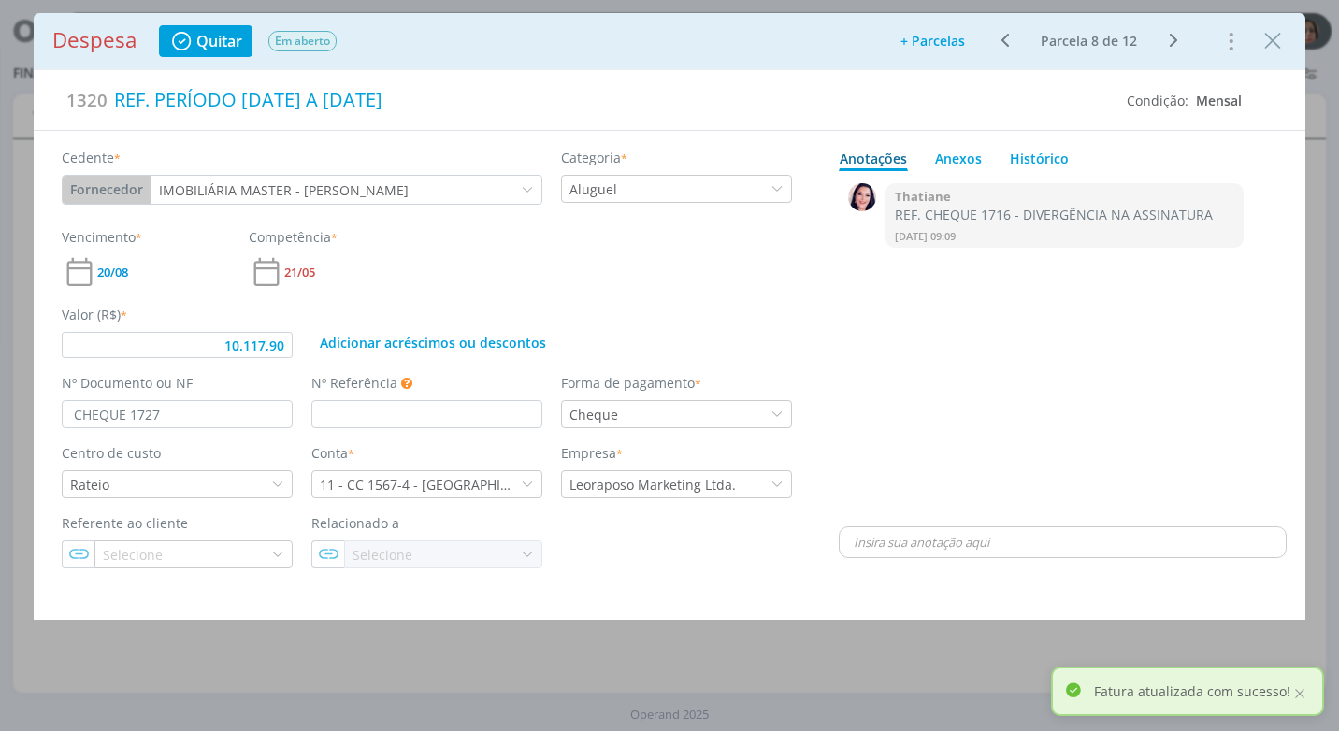 The height and width of the screenshot is (731, 1339). Describe the element at coordinates (355, 523) in the screenshot. I see `label: Relacionado a` at that location.